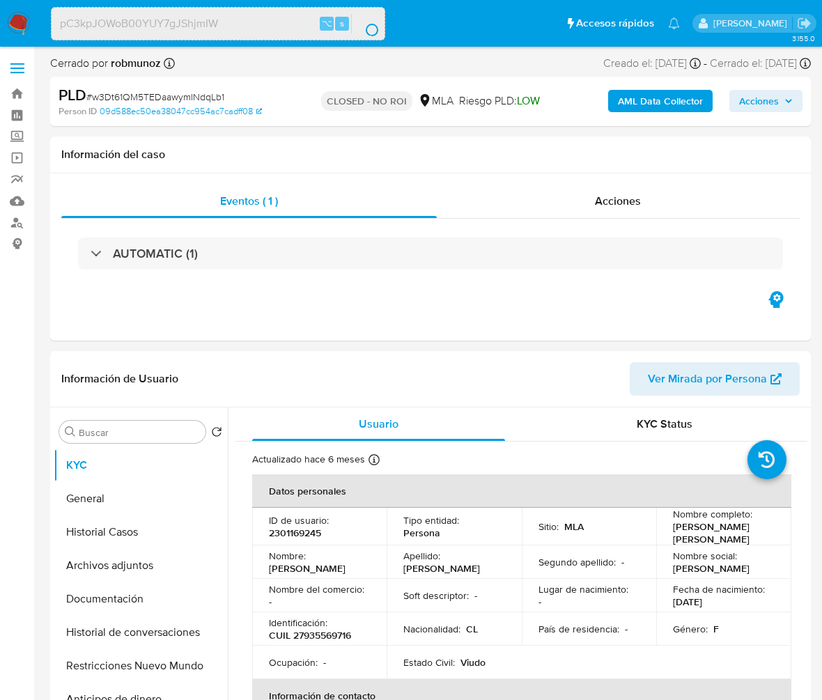 This screenshot has height=700, width=822. I want to click on p: MLA, so click(574, 527).